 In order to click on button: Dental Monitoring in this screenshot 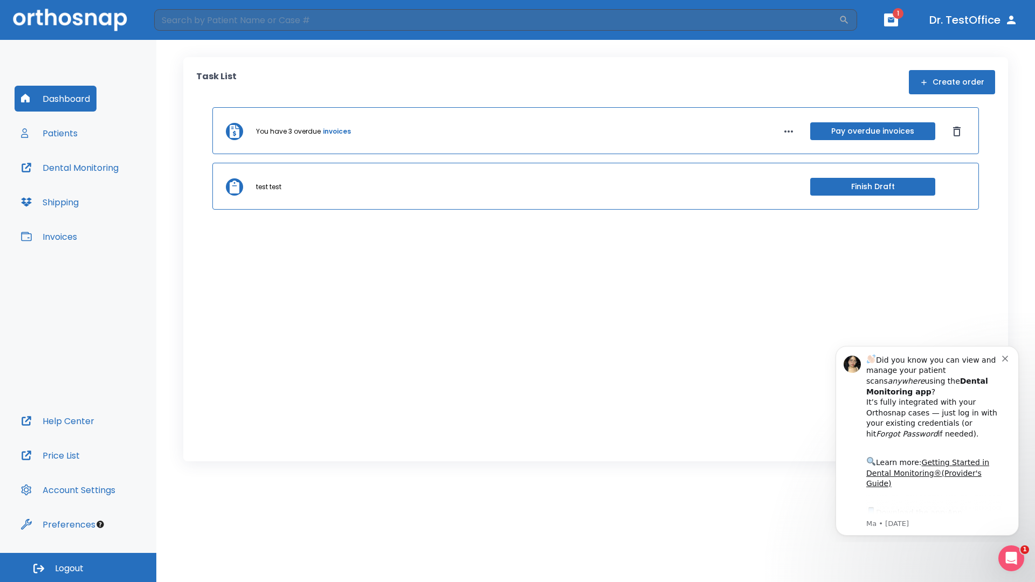, I will do `click(70, 168)`.